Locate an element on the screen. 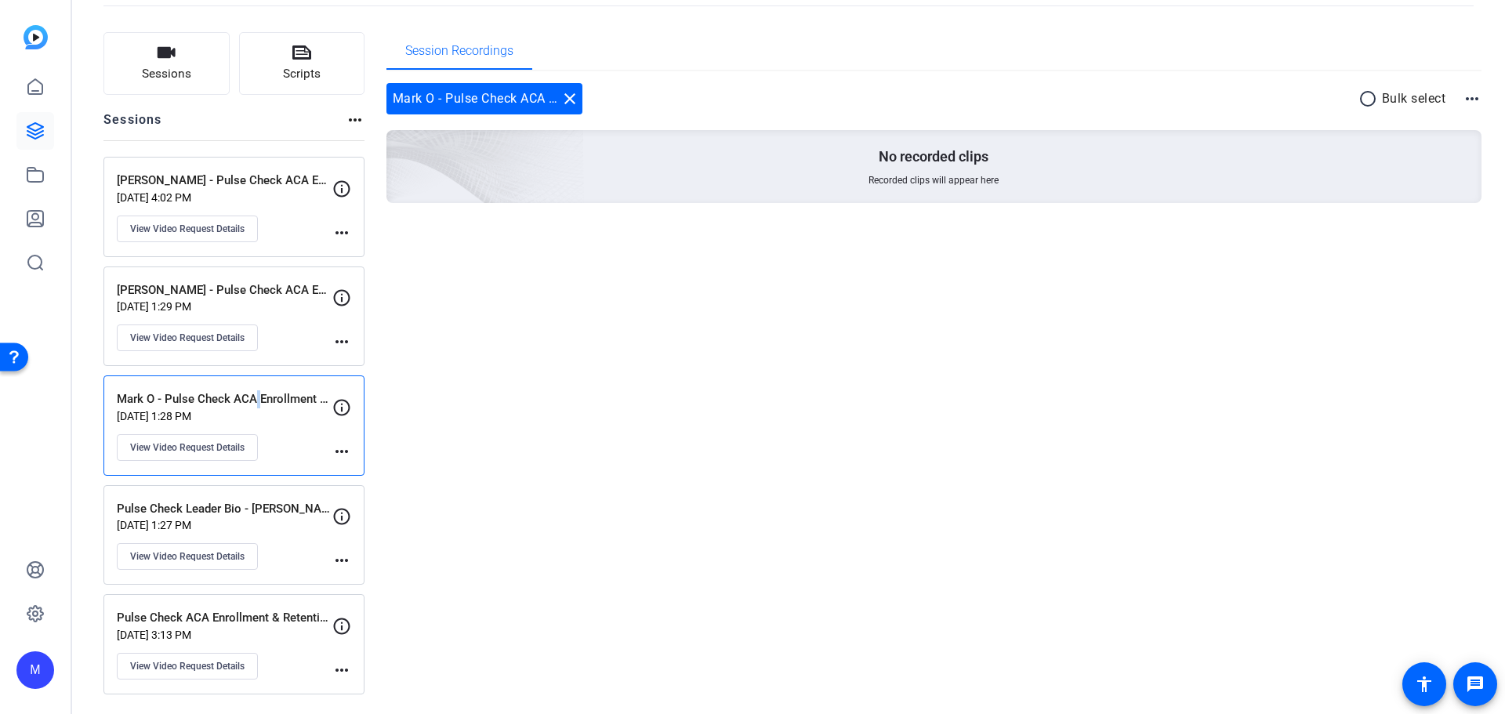  h2: Sessions is located at coordinates (132, 125).